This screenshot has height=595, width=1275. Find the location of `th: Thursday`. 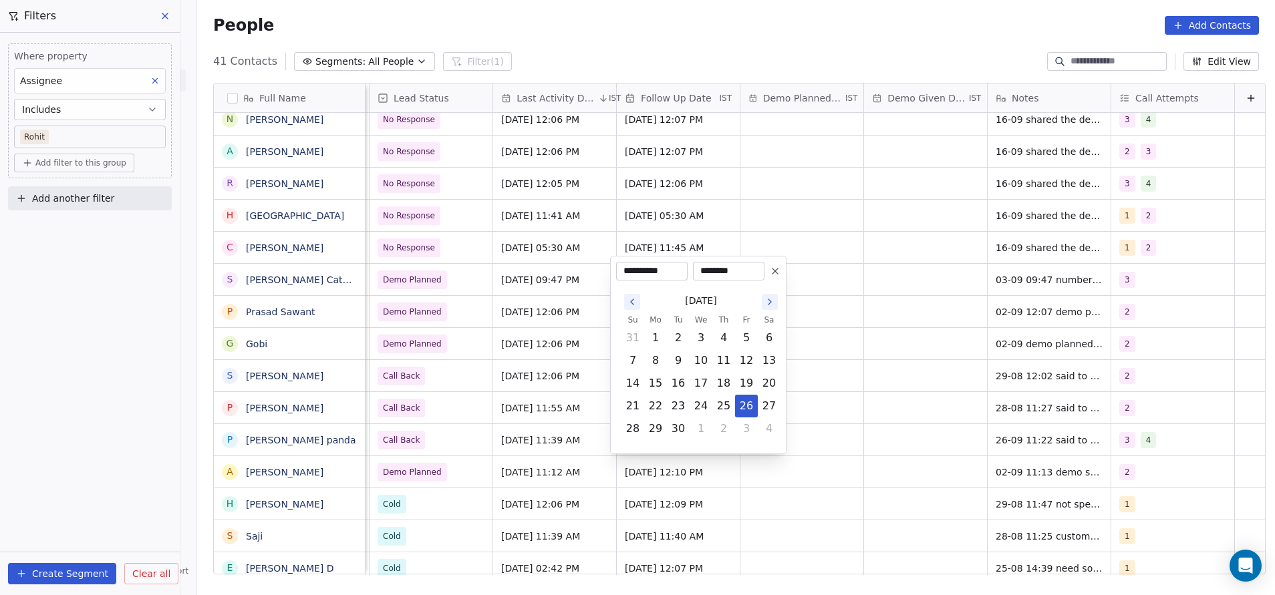

th: Thursday is located at coordinates (723, 320).